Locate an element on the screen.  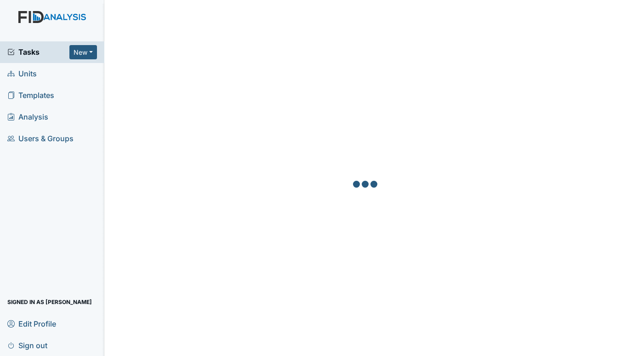
span: Units is located at coordinates (22, 74).